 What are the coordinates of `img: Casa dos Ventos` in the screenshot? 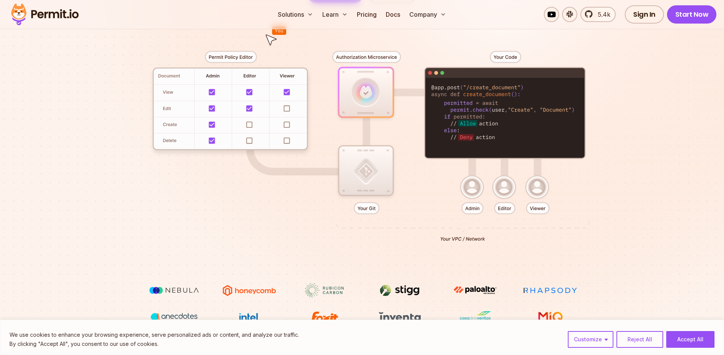 It's located at (475, 317).